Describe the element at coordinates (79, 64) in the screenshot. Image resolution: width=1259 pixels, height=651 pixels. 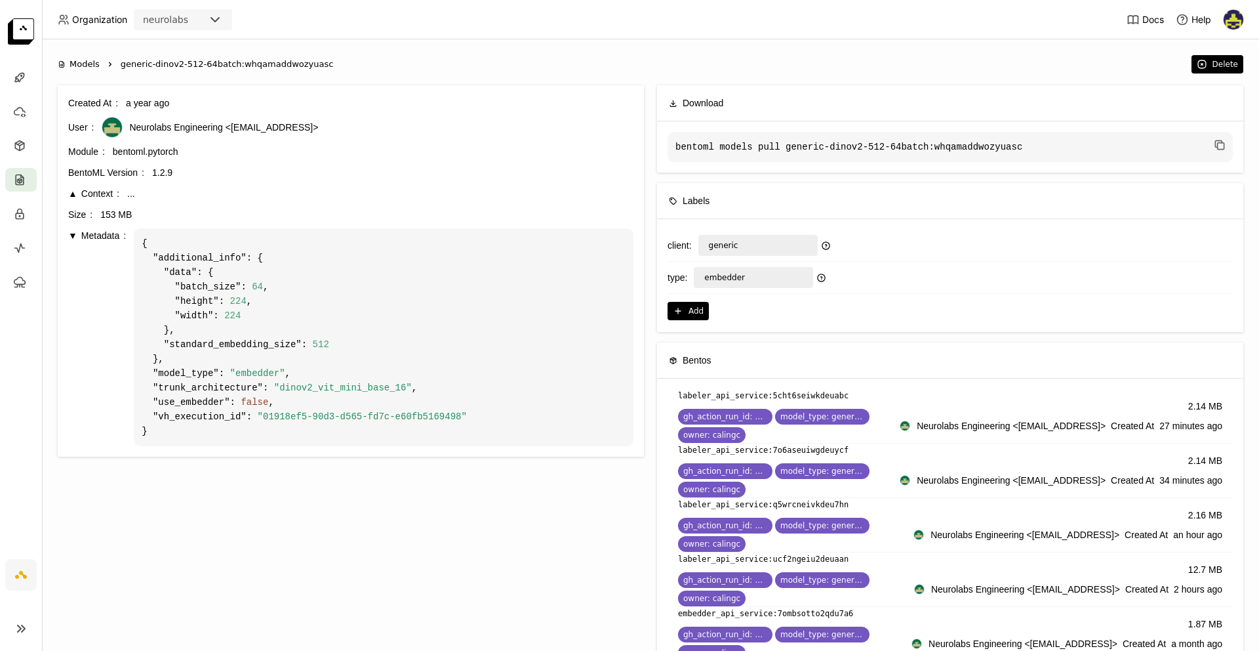
I see `div: Models` at that location.